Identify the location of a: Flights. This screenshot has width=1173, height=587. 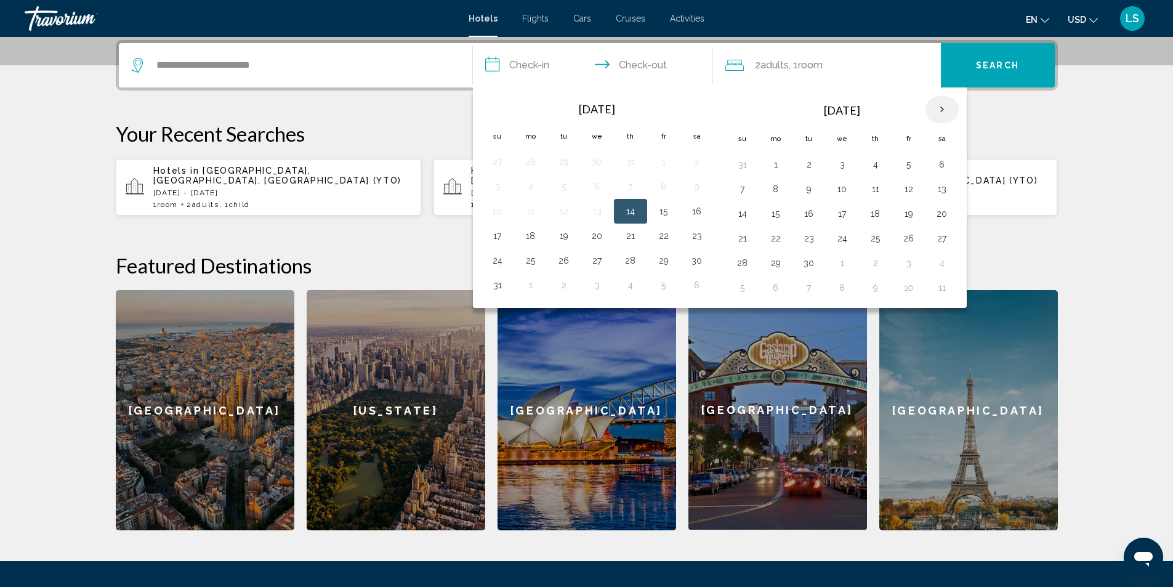
(535, 18).